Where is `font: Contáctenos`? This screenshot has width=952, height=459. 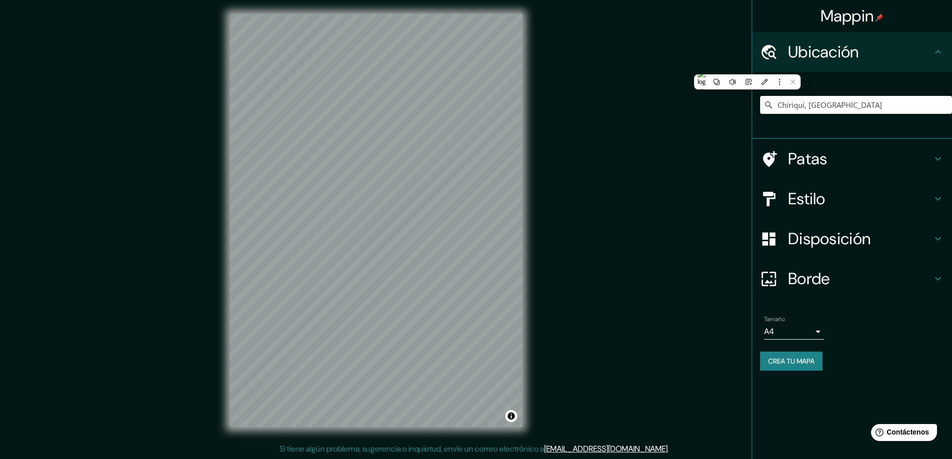
font: Contáctenos is located at coordinates (44, 12).